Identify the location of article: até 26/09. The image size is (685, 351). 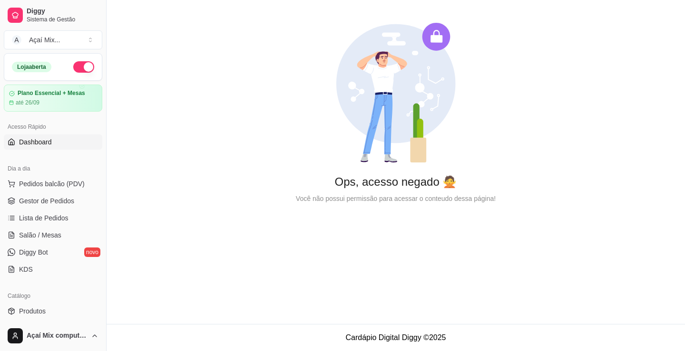
(28, 103).